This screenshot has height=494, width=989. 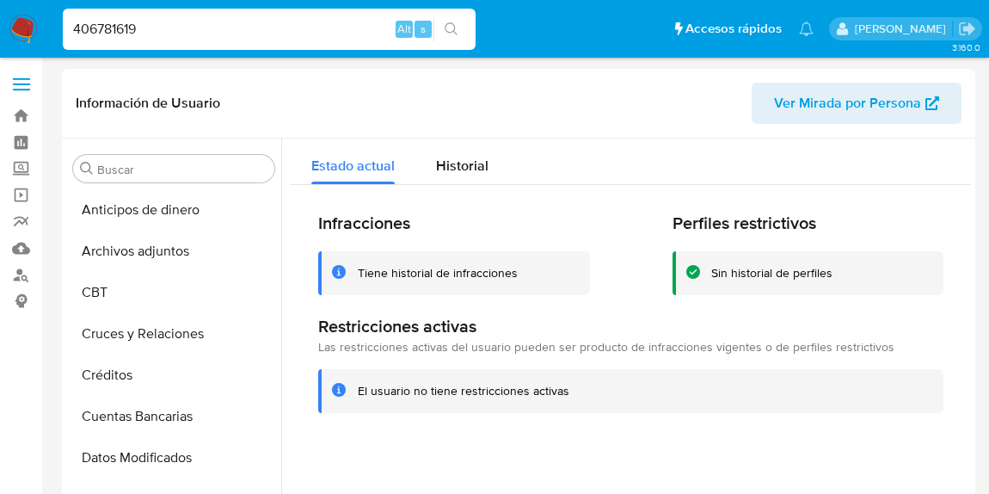 What do you see at coordinates (734, 28) in the screenshot?
I see `span: Accesos rápidos` at bounding box center [734, 28].